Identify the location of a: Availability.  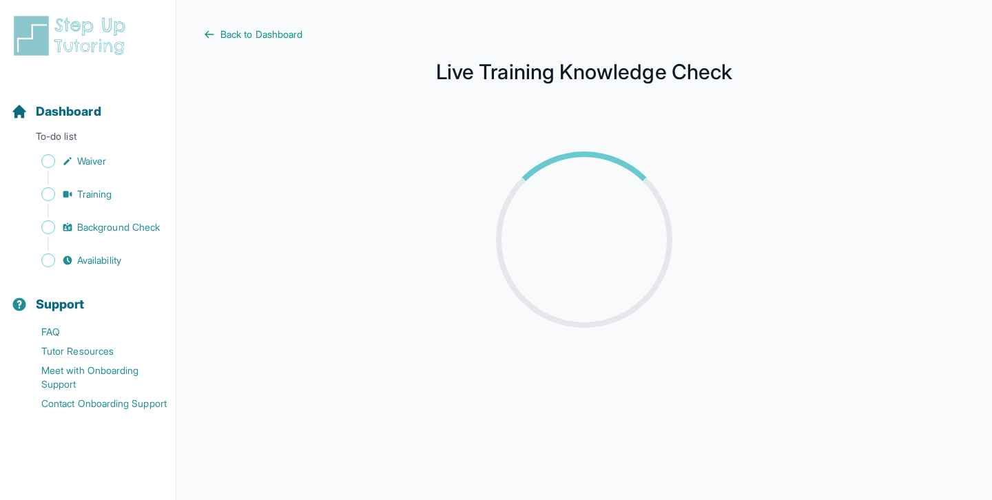
(93, 261).